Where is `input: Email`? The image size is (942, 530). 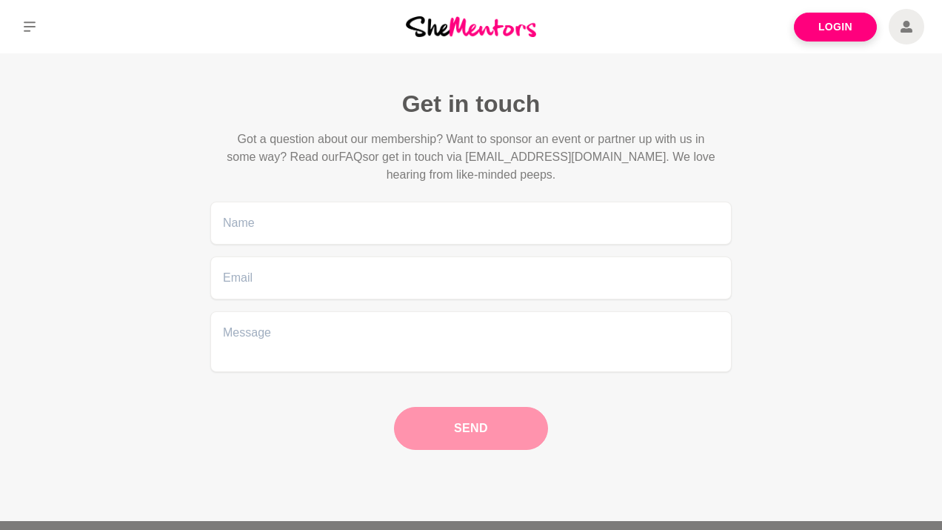
input: Email is located at coordinates (471, 278).